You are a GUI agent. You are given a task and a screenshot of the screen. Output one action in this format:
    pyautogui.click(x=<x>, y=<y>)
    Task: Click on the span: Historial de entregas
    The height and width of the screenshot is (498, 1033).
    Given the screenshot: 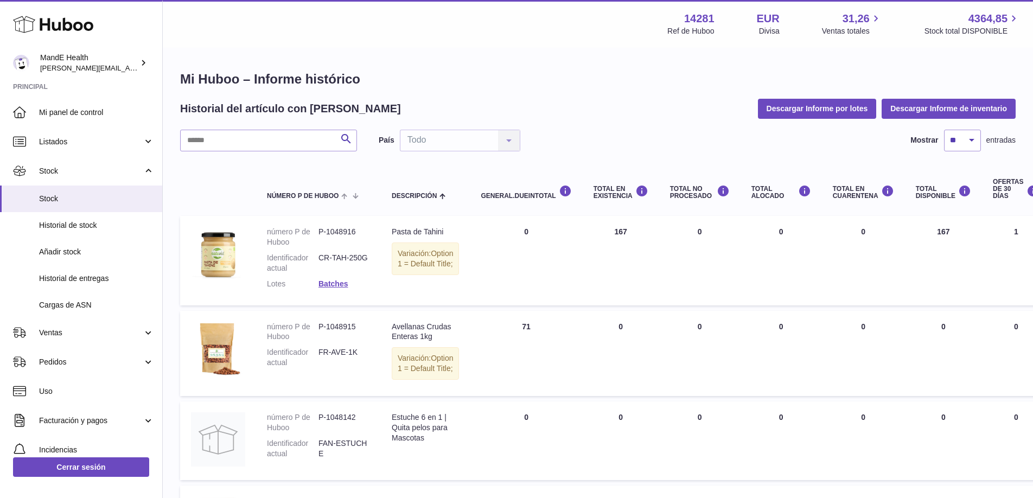 What is the action you would take?
    pyautogui.click(x=97, y=278)
    